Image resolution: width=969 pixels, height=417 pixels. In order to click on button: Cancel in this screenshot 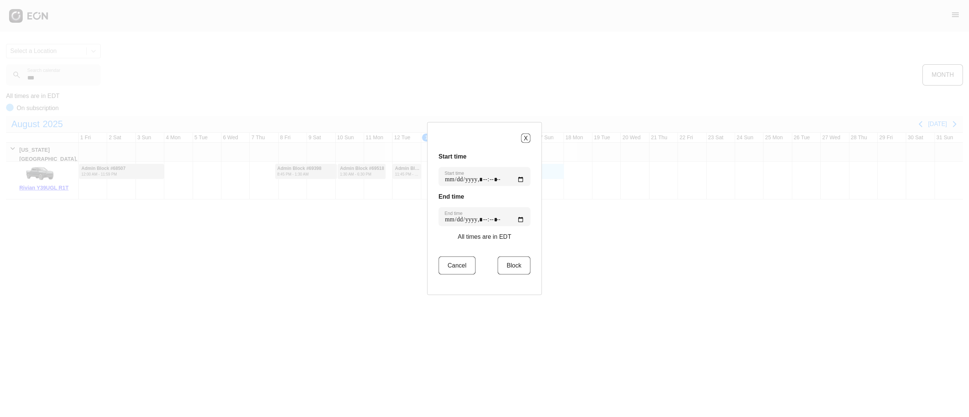, I will do `click(457, 266)`.